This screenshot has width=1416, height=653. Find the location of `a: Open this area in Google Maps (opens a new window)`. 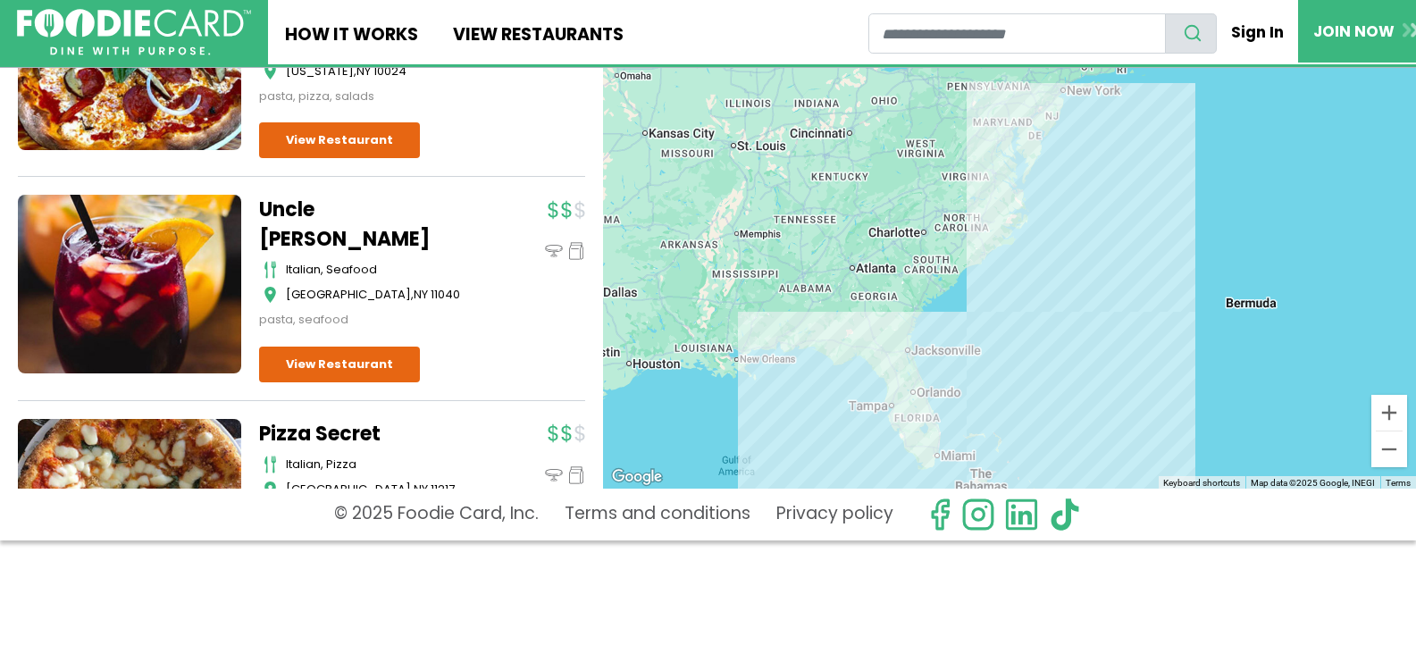

a: Open this area in Google Maps (opens a new window) is located at coordinates (637, 477).